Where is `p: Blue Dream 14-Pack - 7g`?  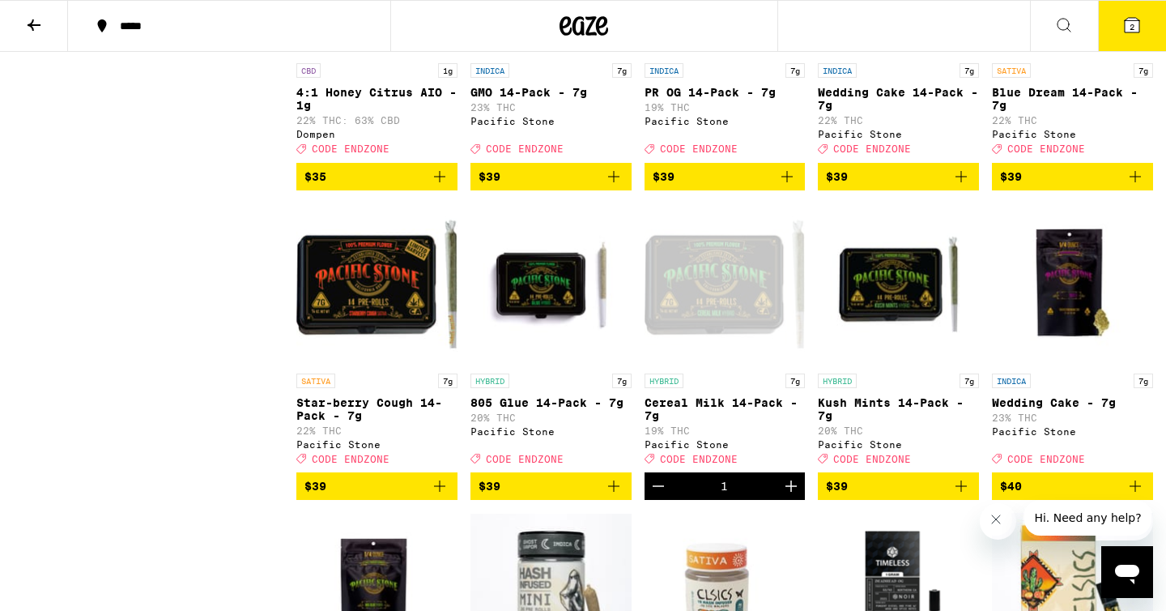 p: Blue Dream 14-Pack - 7g is located at coordinates (1072, 99).